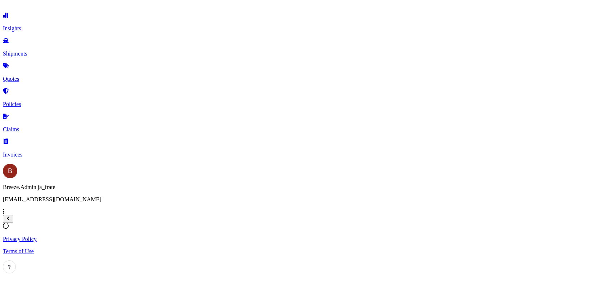  What do you see at coordinates (307, 22) in the screenshot?
I see `a: Insights` at bounding box center [307, 22].